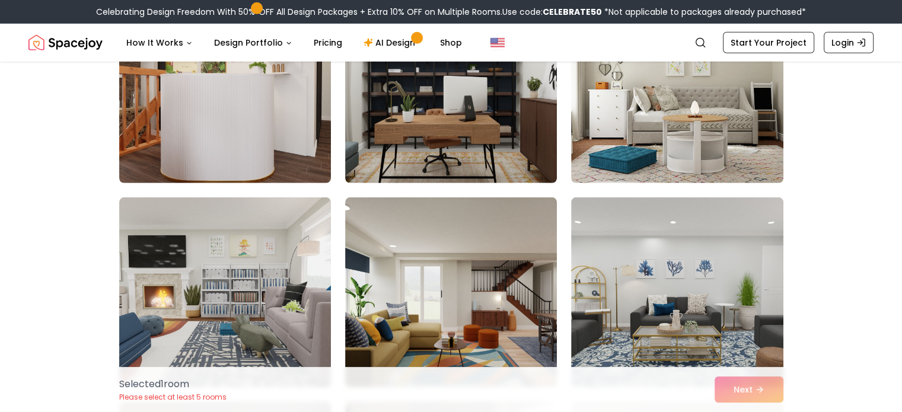  What do you see at coordinates (769, 43) in the screenshot?
I see `a: Start Your Project` at bounding box center [769, 43].